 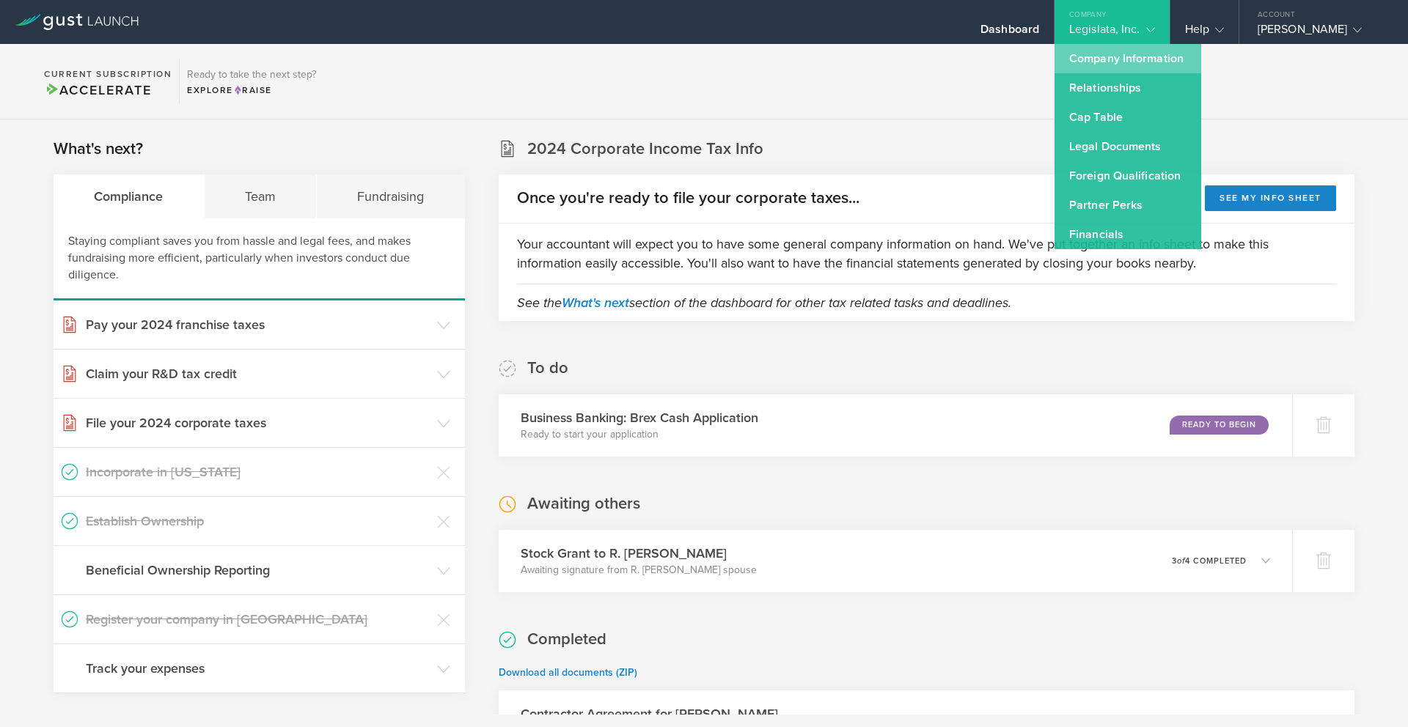 I want to click on div: Compliance, so click(x=129, y=196).